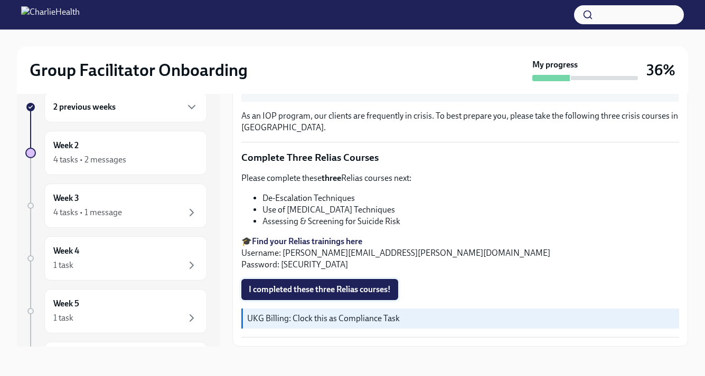 This screenshot has height=376, width=705. What do you see at coordinates (116, 312) in the screenshot?
I see `a: Week 51 task` at bounding box center [116, 312].